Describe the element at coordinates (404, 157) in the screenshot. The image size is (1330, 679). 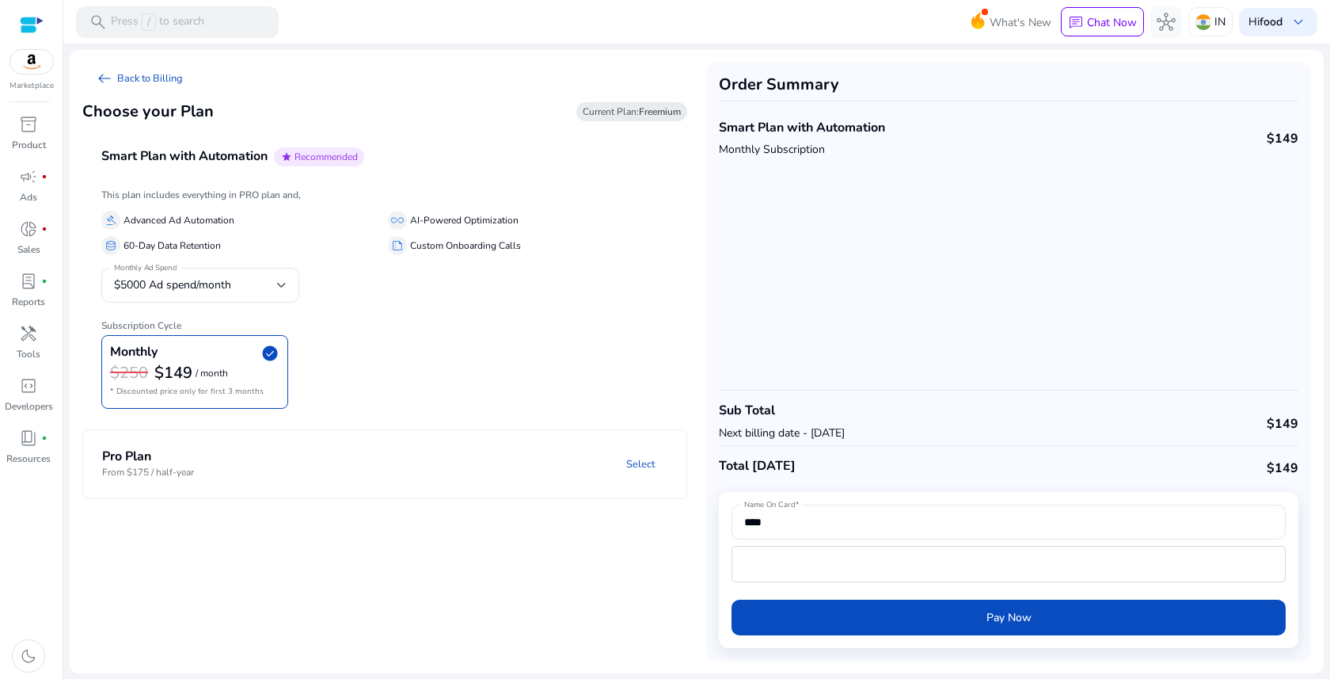
I see `mat-expansion-panel-header: Smart Plan with AutomationstarRecommended` at that location.